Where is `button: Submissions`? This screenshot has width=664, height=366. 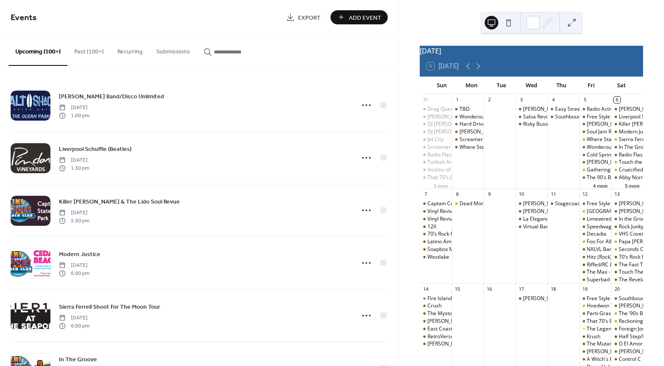 button: Submissions is located at coordinates (173, 50).